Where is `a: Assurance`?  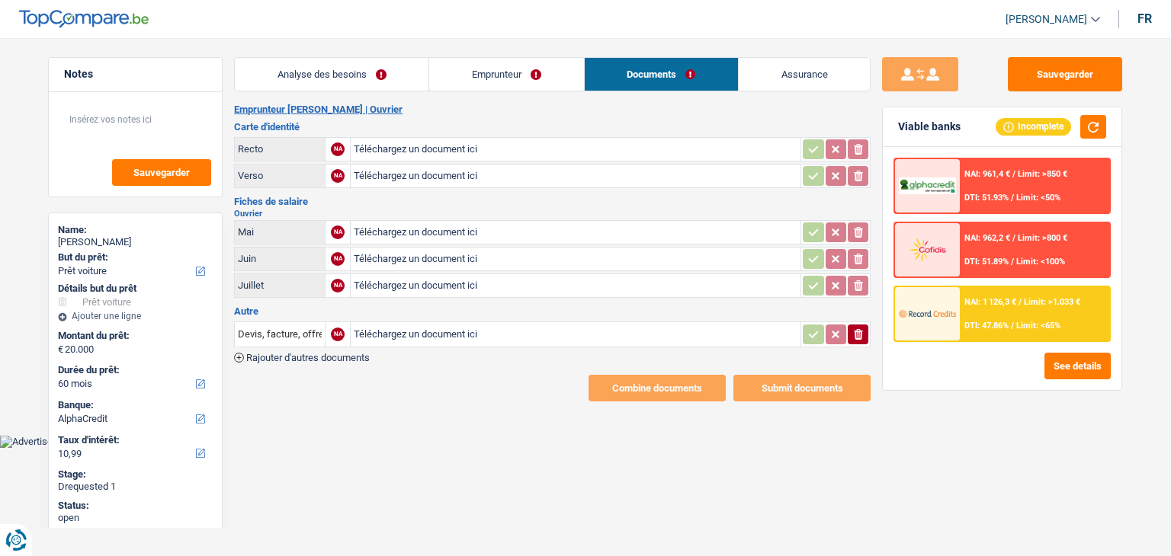 a: Assurance is located at coordinates (804, 74).